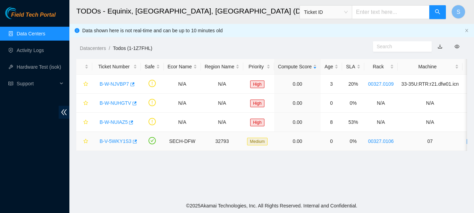 The width and height of the screenshot is (474, 213). What do you see at coordinates (430, 141) in the screenshot?
I see `td: 07` at bounding box center [430, 141].